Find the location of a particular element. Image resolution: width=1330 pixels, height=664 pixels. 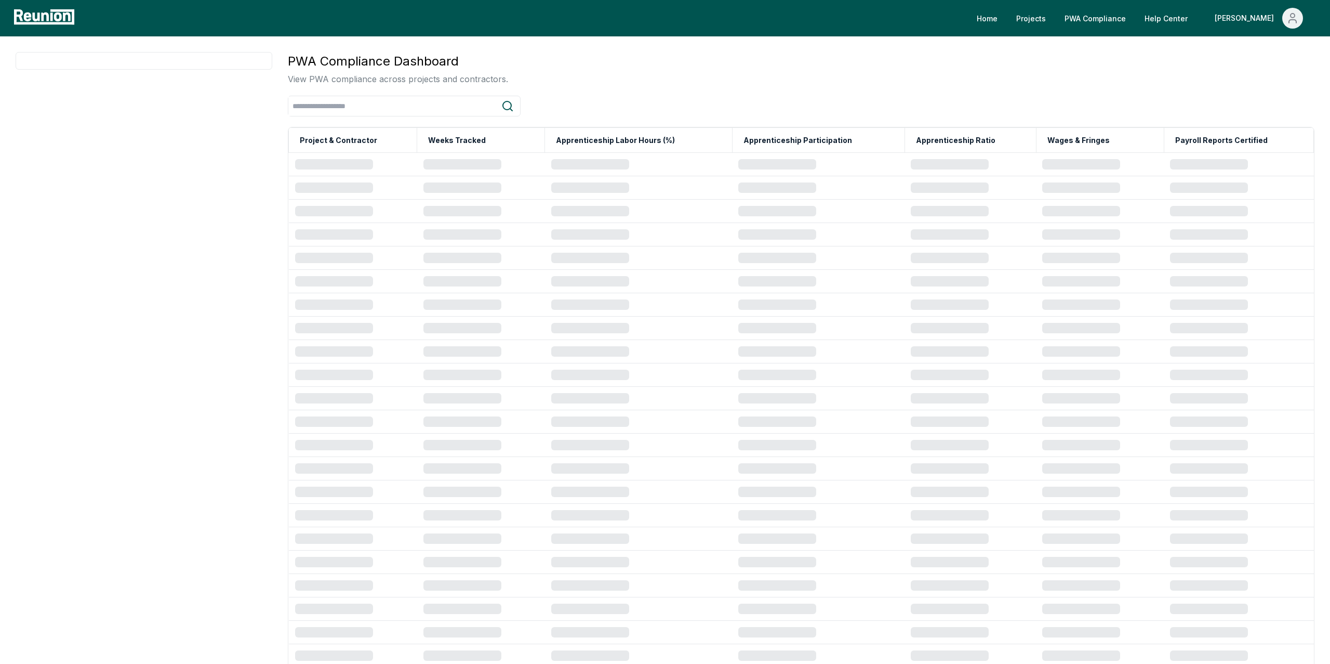

a: Help Center is located at coordinates (1166, 18).